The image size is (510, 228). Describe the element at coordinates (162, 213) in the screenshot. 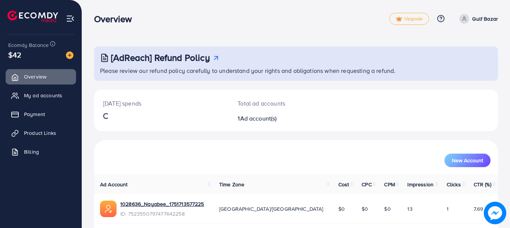

I see `span: ID: 7523550797477642258` at that location.